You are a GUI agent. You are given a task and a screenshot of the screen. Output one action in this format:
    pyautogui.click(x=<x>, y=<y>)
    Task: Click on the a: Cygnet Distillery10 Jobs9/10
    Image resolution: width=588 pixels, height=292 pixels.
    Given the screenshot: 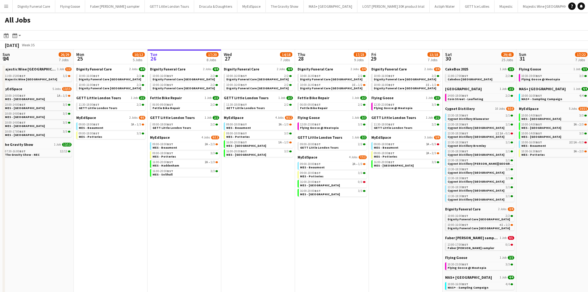 What is the action you would take?
    pyautogui.click(x=480, y=108)
    